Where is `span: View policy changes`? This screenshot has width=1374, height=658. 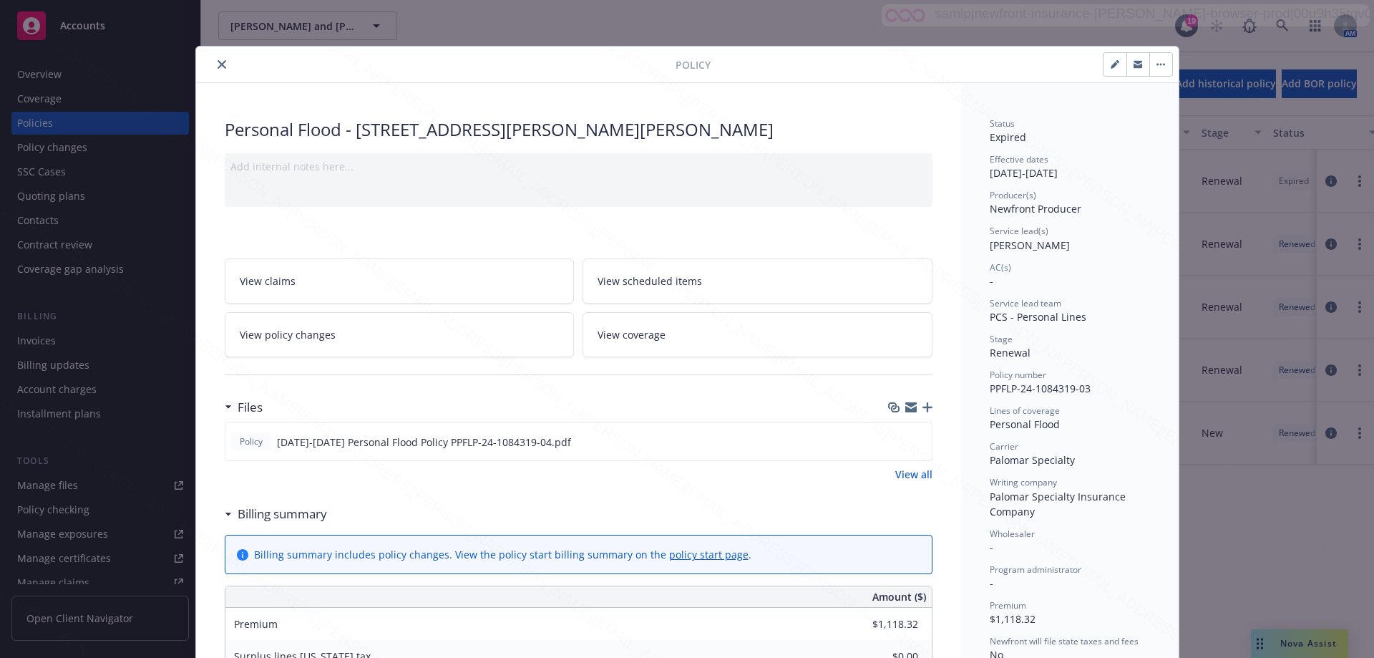
span: View policy changes is located at coordinates (288, 334).